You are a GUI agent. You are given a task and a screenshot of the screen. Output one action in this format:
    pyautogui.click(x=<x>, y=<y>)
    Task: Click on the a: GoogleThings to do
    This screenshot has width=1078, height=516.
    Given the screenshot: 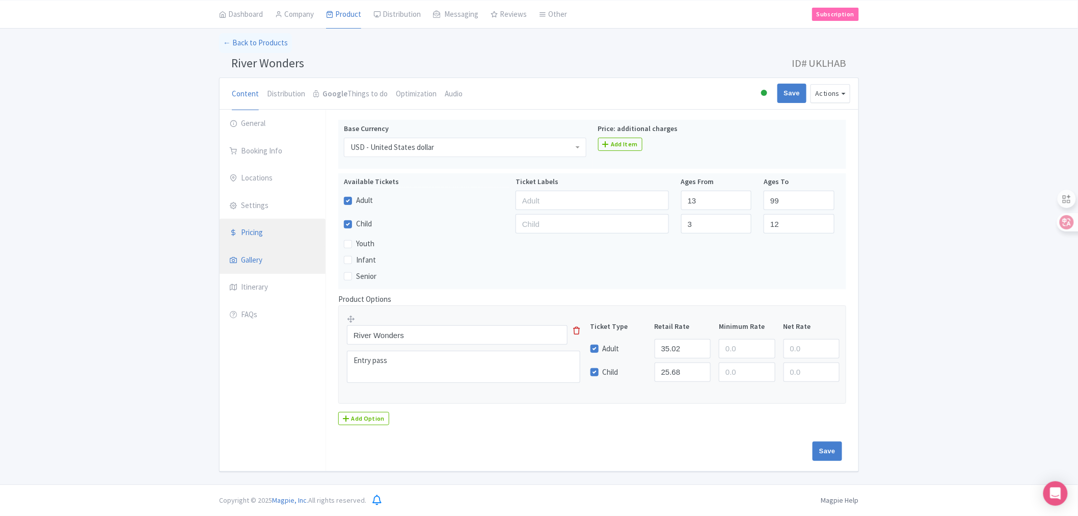 What is the action you would take?
    pyautogui.click(x=351, y=94)
    